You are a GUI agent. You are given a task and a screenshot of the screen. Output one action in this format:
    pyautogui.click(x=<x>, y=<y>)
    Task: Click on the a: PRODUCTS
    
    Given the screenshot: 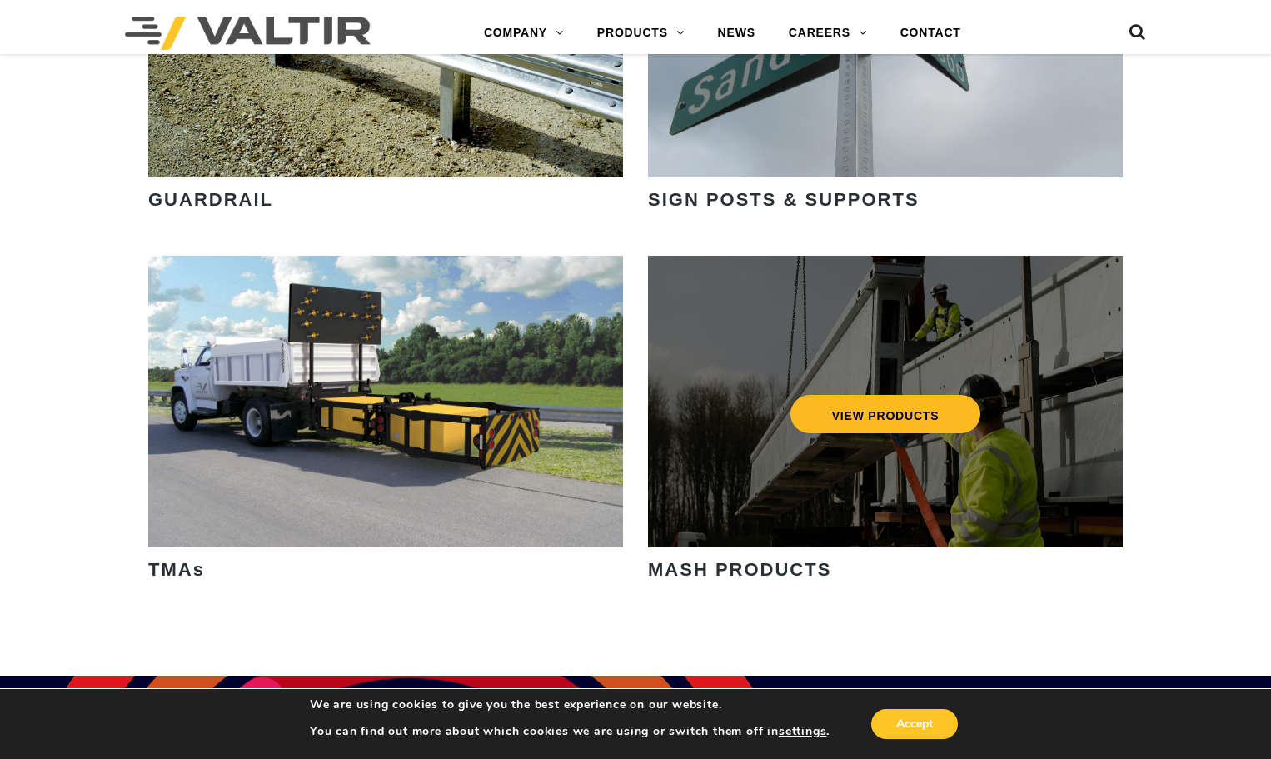 What is the action you would take?
    pyautogui.click(x=641, y=33)
    